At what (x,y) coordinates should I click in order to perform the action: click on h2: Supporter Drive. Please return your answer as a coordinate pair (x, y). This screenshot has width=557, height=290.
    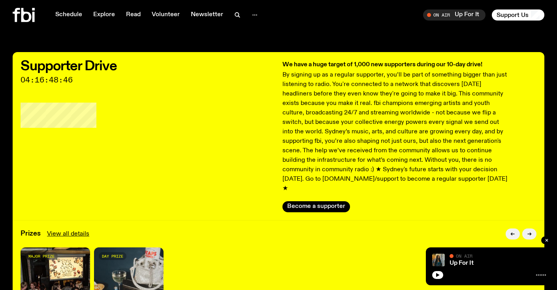
    Looking at the image, I should click on (147, 66).